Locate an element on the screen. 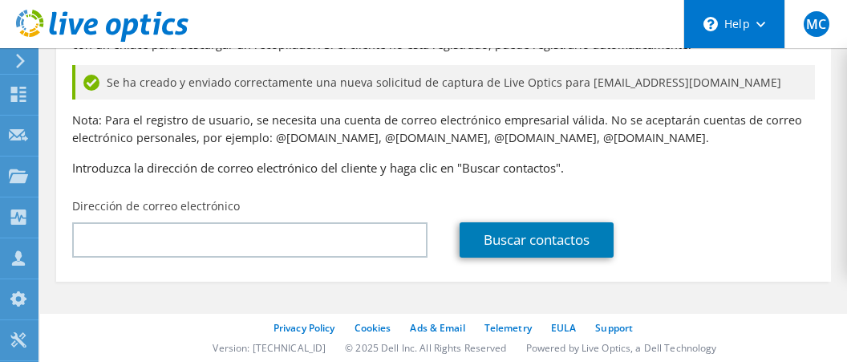  li: Powered by Live Optics, a Dell Technology is located at coordinates (621, 347).